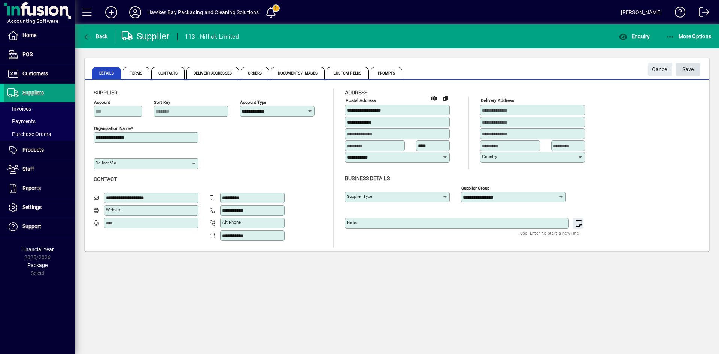 This screenshot has width=719, height=354. Describe the element at coordinates (21, 121) in the screenshot. I see `span: Payments` at that location.